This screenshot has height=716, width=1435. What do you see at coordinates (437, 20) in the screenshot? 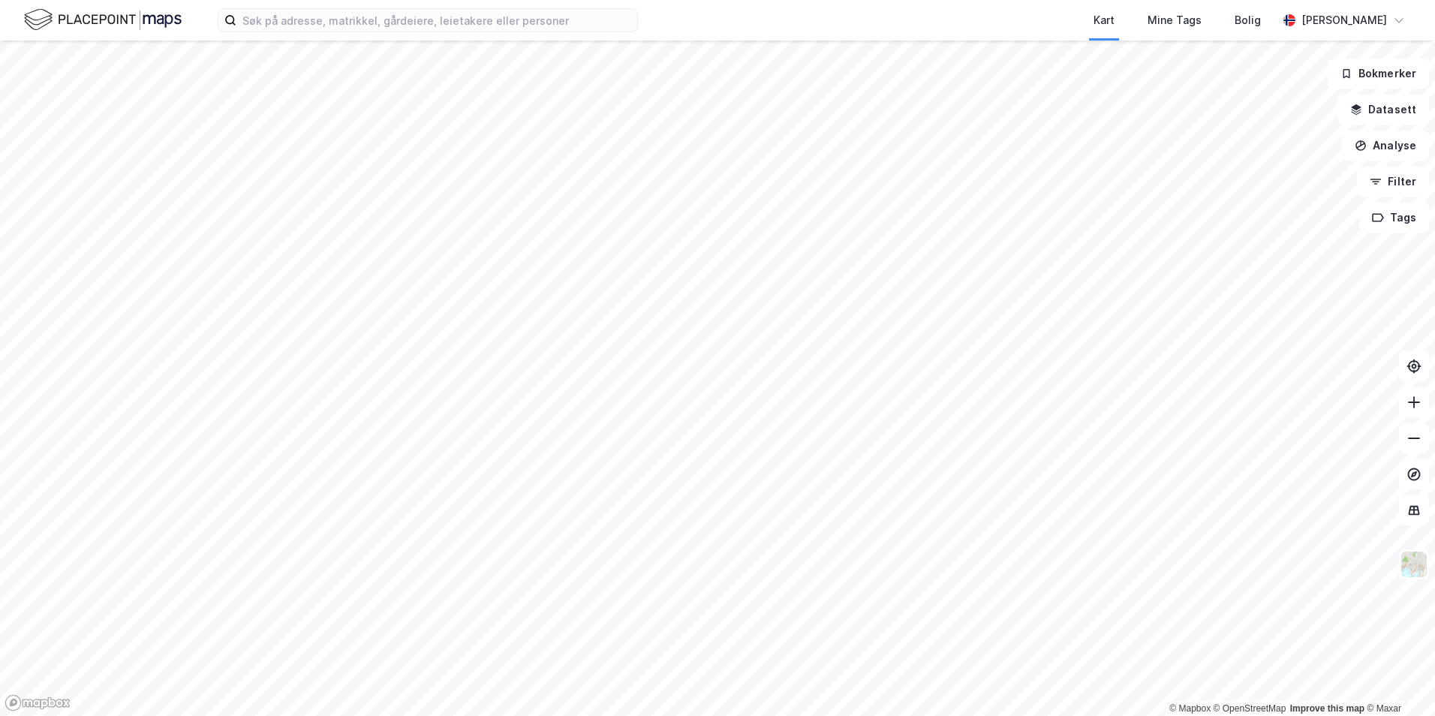
I see `input: Søk på adresse, matrikkel, gårdeiere, leietakere eller personer` at bounding box center [437, 20].